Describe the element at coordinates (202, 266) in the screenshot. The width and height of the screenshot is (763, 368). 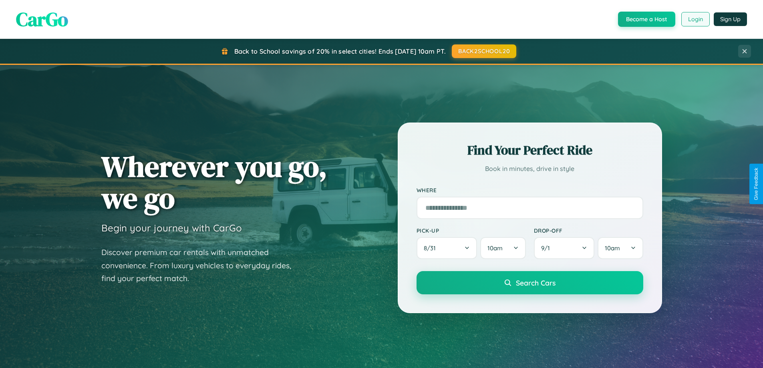
I see `p: Discover premium car rentals with unmatched convenience. From luxury vehicles to everyday rides, ...` at that location.